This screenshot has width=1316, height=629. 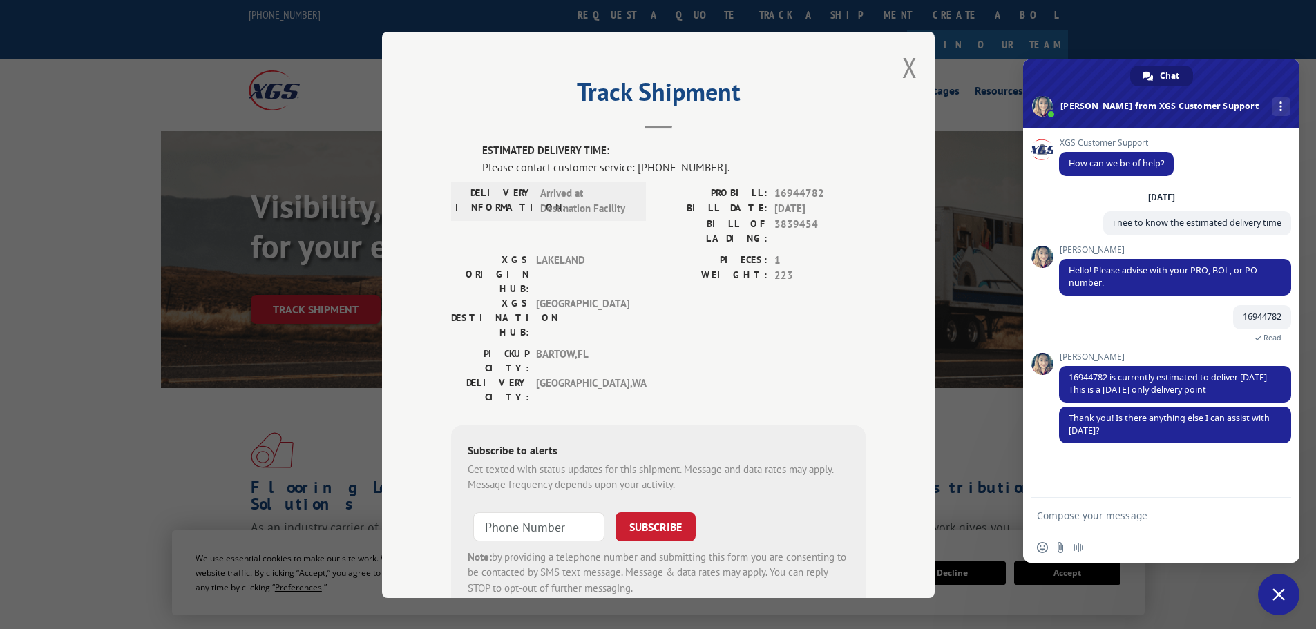 I want to click on label: XGS DESTINATION HUB:, so click(x=490, y=317).